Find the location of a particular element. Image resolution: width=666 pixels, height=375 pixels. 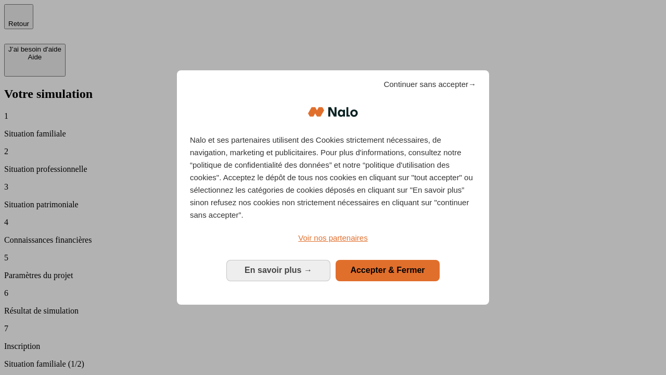

span: Voir nos partenaires is located at coordinates (333, 237).